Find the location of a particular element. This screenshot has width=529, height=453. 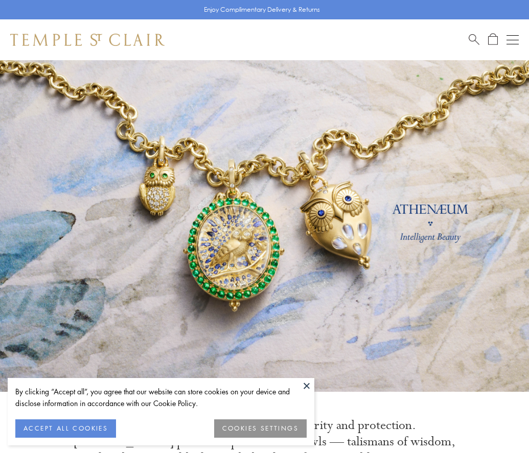

a: Search is located at coordinates (473, 39).